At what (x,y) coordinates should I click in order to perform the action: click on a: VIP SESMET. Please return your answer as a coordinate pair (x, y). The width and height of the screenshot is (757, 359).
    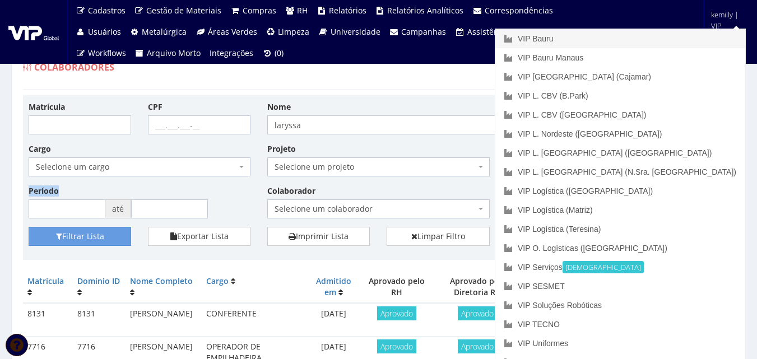
    Looking at the image, I should click on (620, 286).